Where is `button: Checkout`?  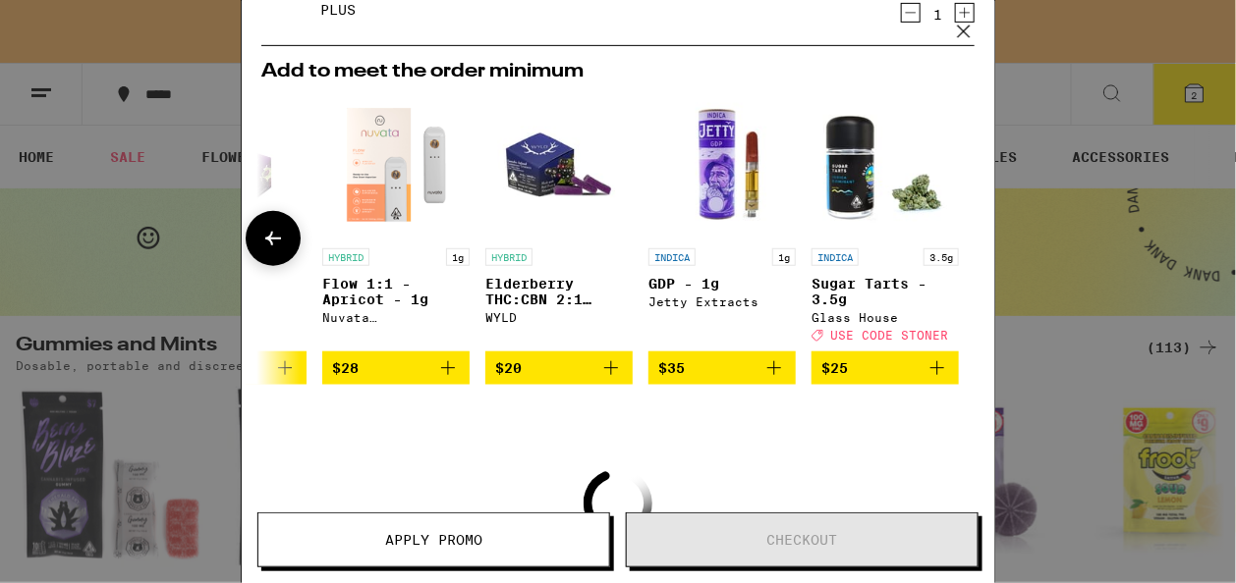
button: Checkout is located at coordinates (802, 540).